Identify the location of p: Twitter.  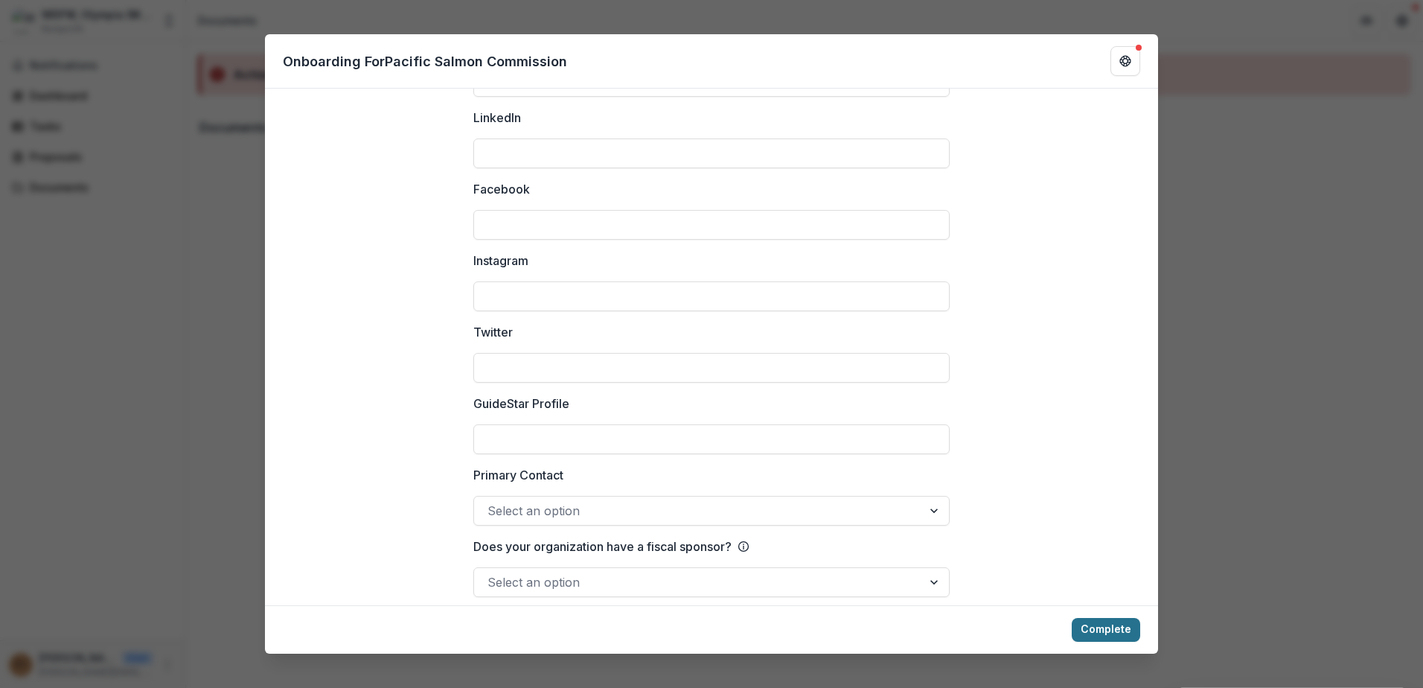
(493, 332).